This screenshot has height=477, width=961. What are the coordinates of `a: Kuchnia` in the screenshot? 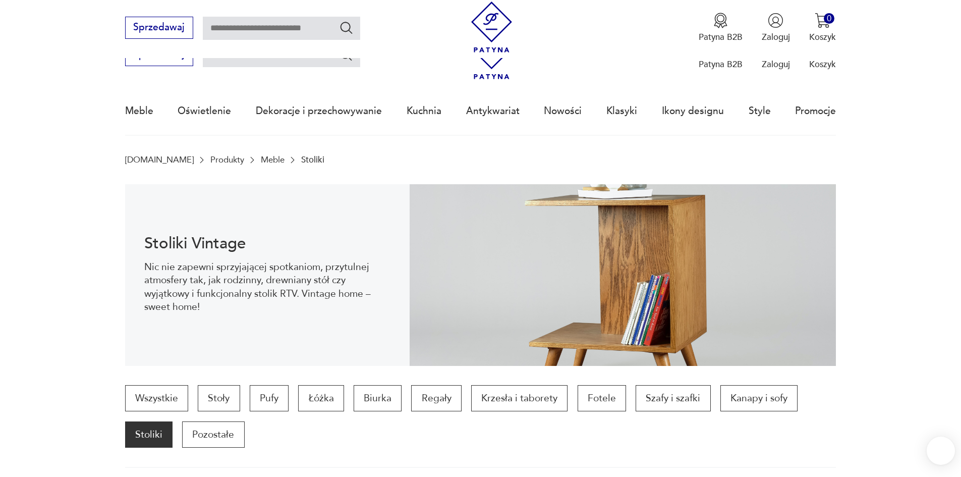 It's located at (424, 111).